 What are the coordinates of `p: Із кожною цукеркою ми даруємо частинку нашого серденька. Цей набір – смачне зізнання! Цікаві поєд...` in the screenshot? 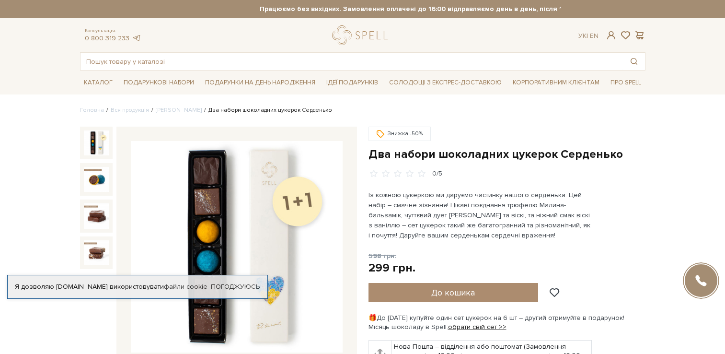 It's located at (480, 215).